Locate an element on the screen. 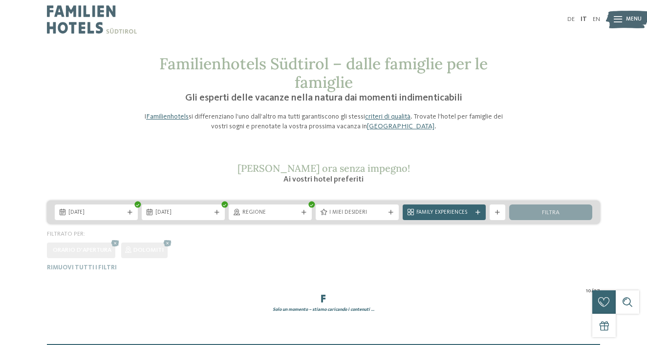 This screenshot has width=647, height=345. span: Family Experiences is located at coordinates (444, 213).